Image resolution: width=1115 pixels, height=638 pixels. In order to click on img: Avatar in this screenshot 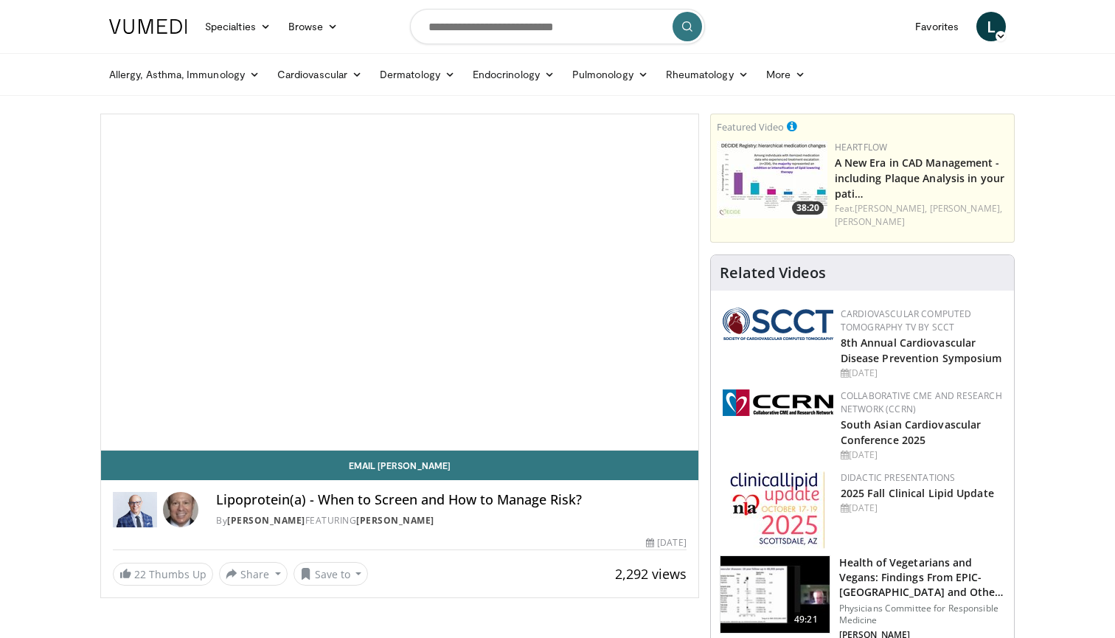, I will do `click(181, 510)`.